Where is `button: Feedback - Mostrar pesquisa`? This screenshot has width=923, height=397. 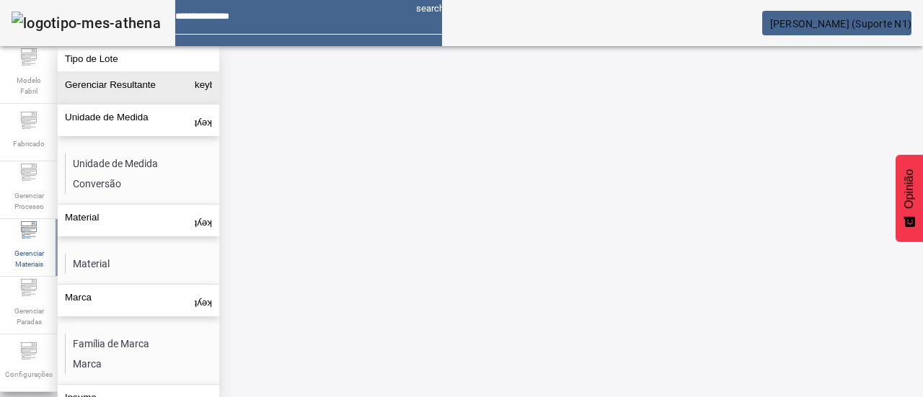 button: Feedback - Mostrar pesquisa is located at coordinates (909, 198).